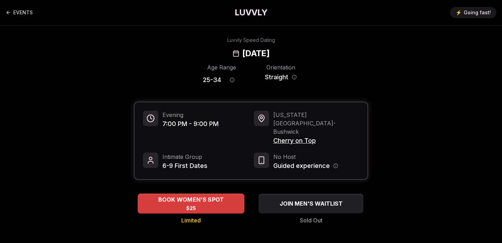  What do you see at coordinates (302, 166) in the screenshot?
I see `span: Guided experience` at bounding box center [302, 166].